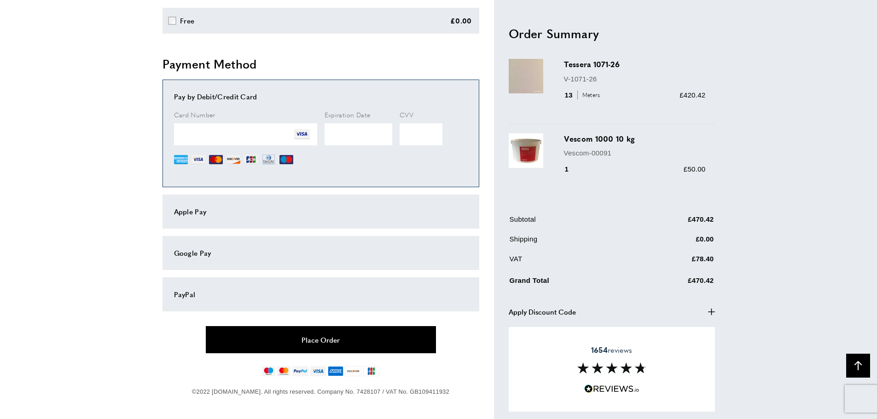  Describe the element at coordinates (300, 372) in the screenshot. I see `img: paypal` at that location.